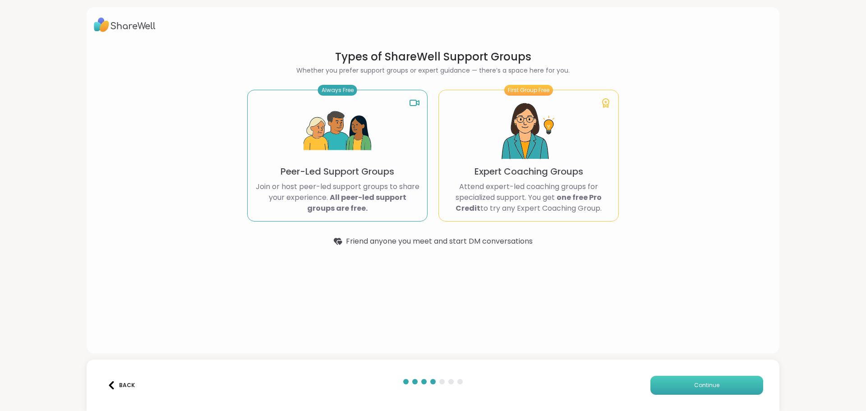  What do you see at coordinates (707, 385) in the screenshot?
I see `button: Continue` at bounding box center [707, 385].